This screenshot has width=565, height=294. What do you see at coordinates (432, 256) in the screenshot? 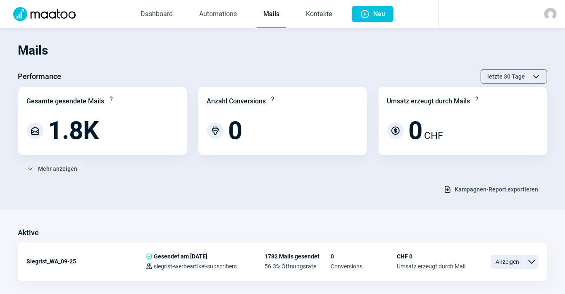
I see `span: CHF 0` at bounding box center [432, 256].